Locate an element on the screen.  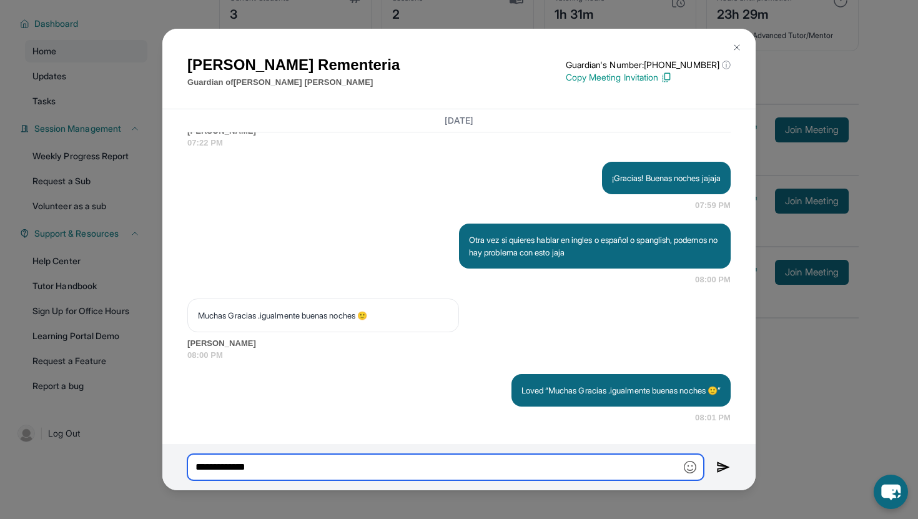
img: Copy Icon is located at coordinates (666, 77).